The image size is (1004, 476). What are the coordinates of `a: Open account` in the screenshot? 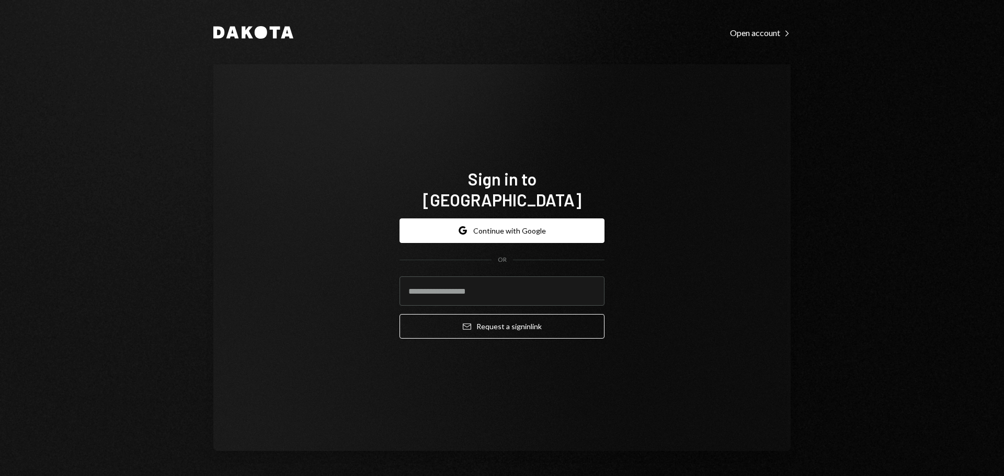 It's located at (761, 32).